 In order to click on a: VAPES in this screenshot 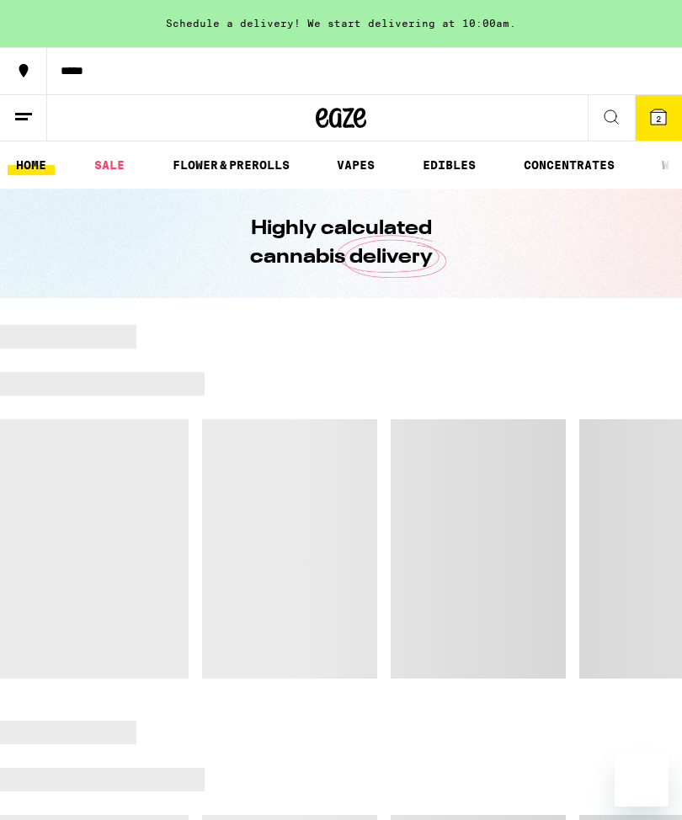, I will do `click(355, 165)`.